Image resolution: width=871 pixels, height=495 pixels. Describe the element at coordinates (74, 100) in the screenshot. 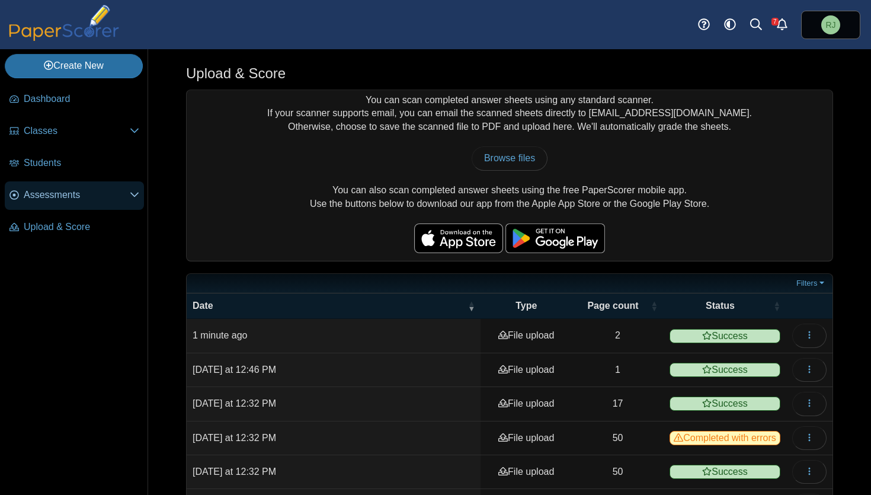

I see `a: Dashboard` at that location.